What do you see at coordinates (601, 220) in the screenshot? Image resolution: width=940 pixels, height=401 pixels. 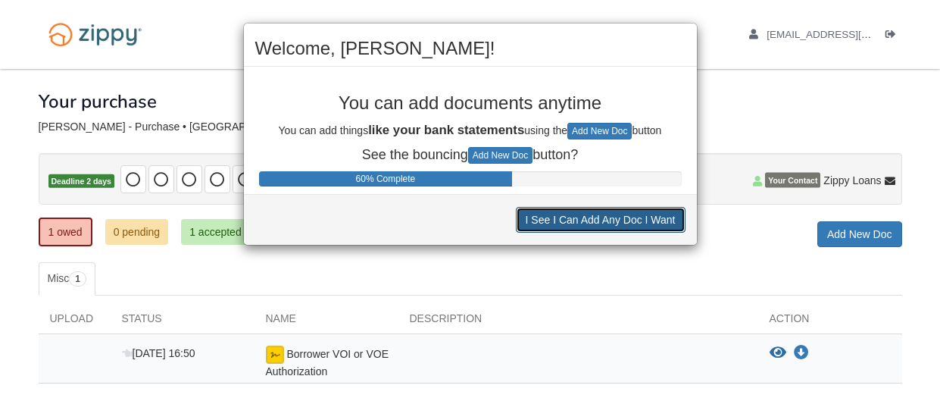 I see `button: I See I Can Add Any Doc I Want` at bounding box center [601, 220].